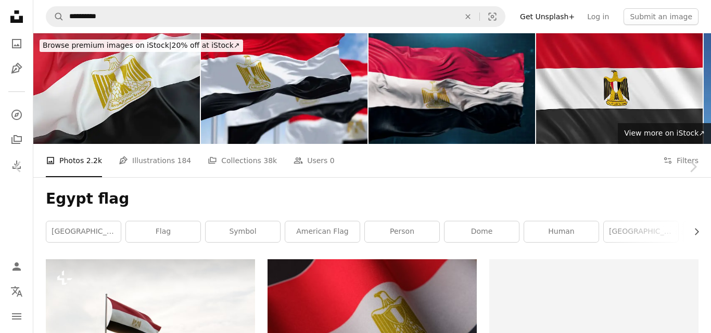  What do you see at coordinates (184, 161) in the screenshot?
I see `span: 184` at bounding box center [184, 161].